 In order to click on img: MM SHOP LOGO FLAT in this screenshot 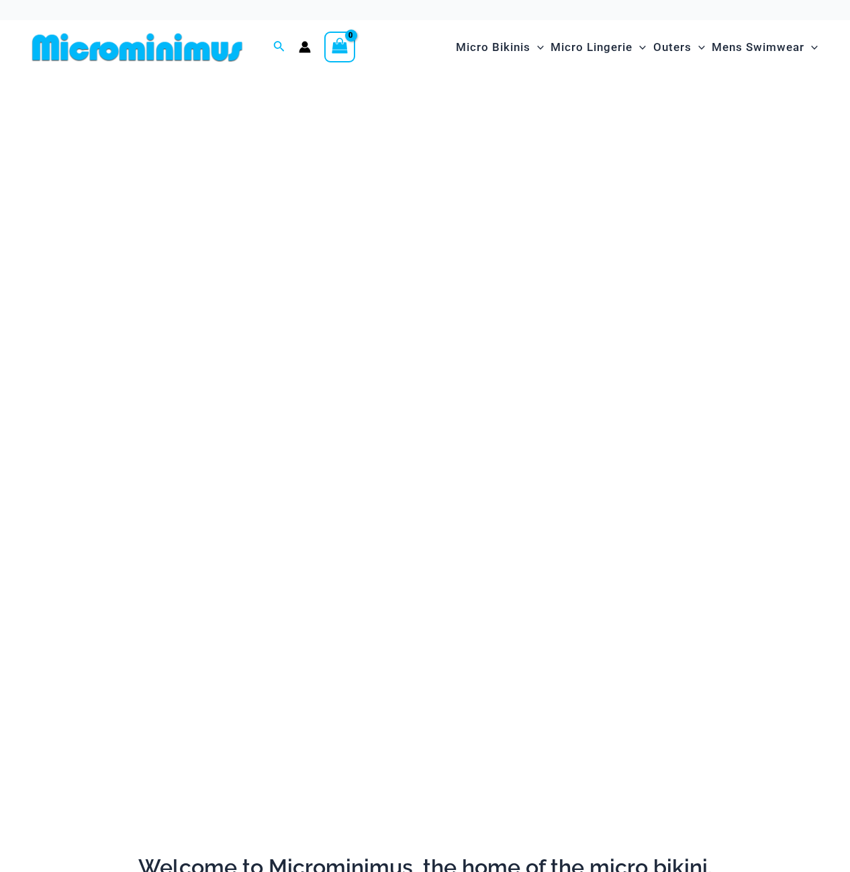, I will do `click(137, 47)`.